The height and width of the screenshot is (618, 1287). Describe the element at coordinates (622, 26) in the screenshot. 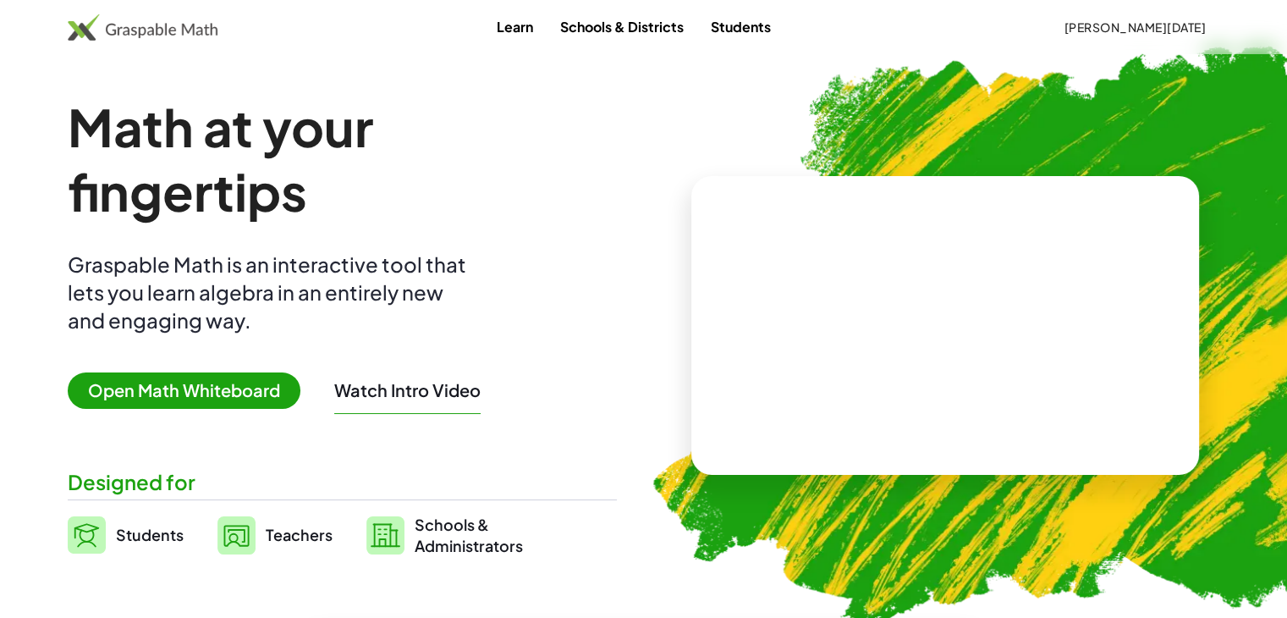

I see `a: Schools & Districts` at that location.